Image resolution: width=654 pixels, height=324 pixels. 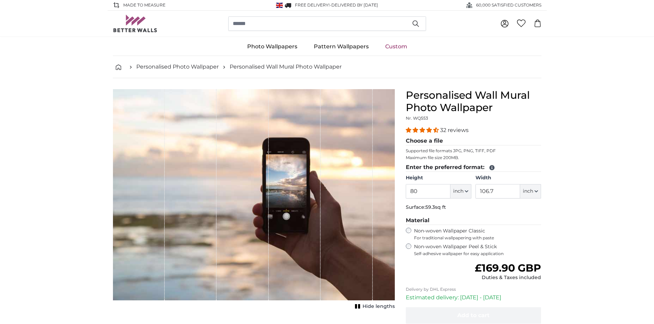 What do you see at coordinates (312, 5) in the screenshot?
I see `span: FREE delivery!` at bounding box center [312, 5].